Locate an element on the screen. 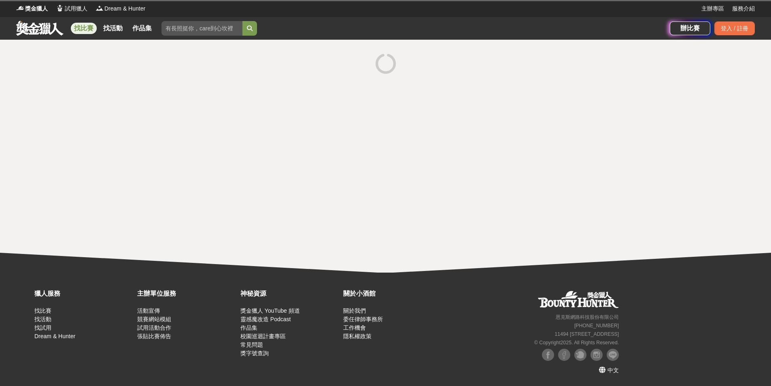 The height and width of the screenshot is (386, 771). a: 關於我們 is located at coordinates (354, 310).